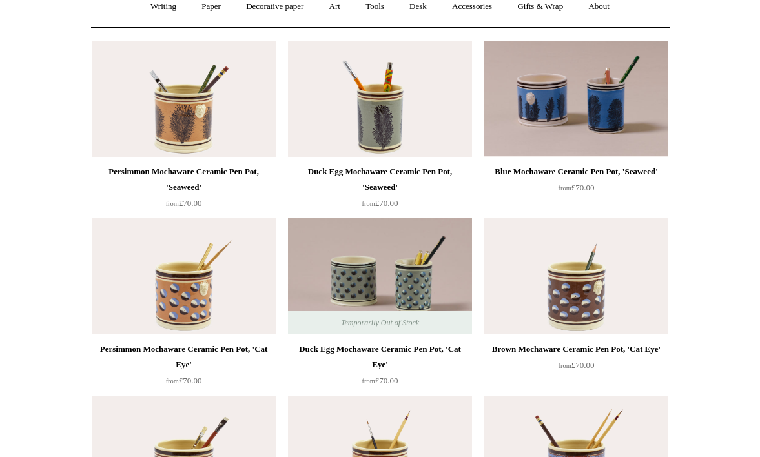 This screenshot has height=457, width=760. What do you see at coordinates (184, 357) in the screenshot?
I see `div: Persimmon Mochaware Ceramic Pen Pot, 'Cat Eye'` at bounding box center [184, 357].